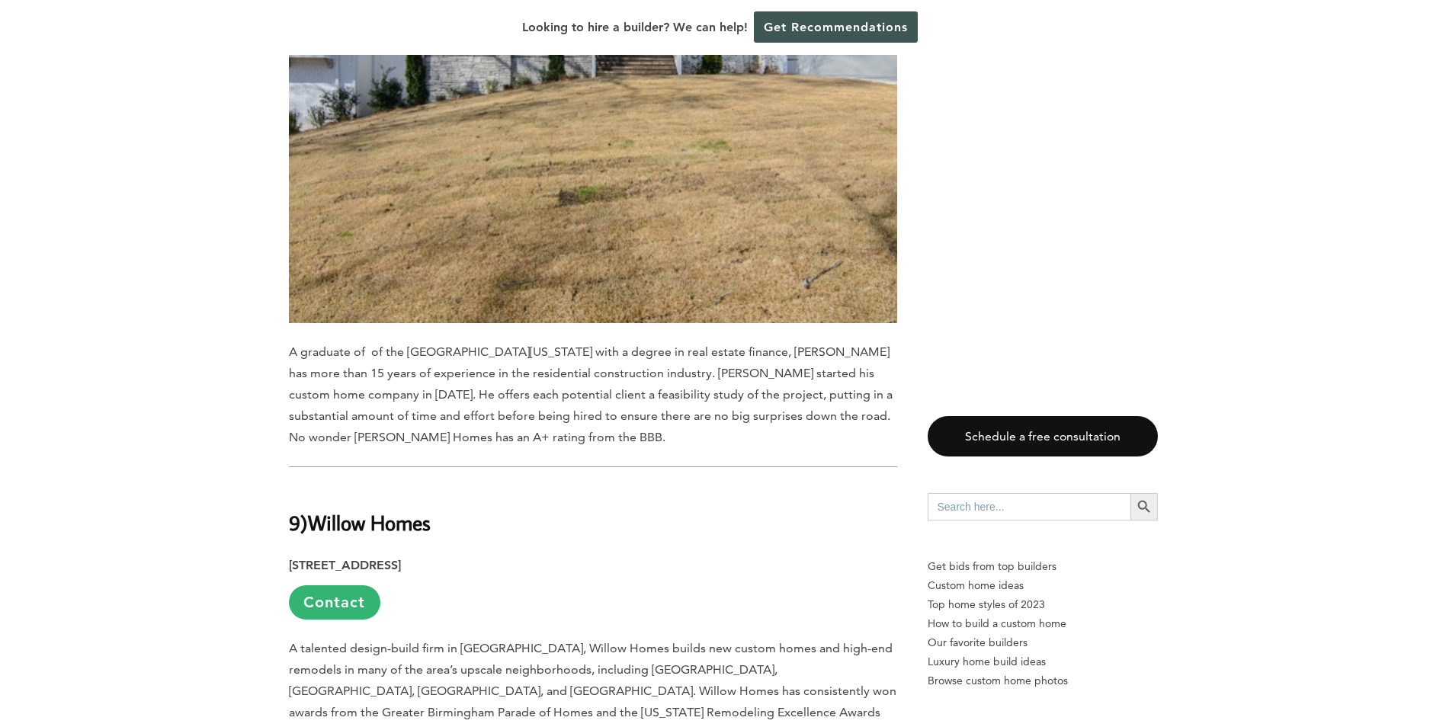 Image resolution: width=1446 pixels, height=727 pixels. Describe the element at coordinates (1043, 586) in the screenshot. I see `p: Custom home ideas` at that location.